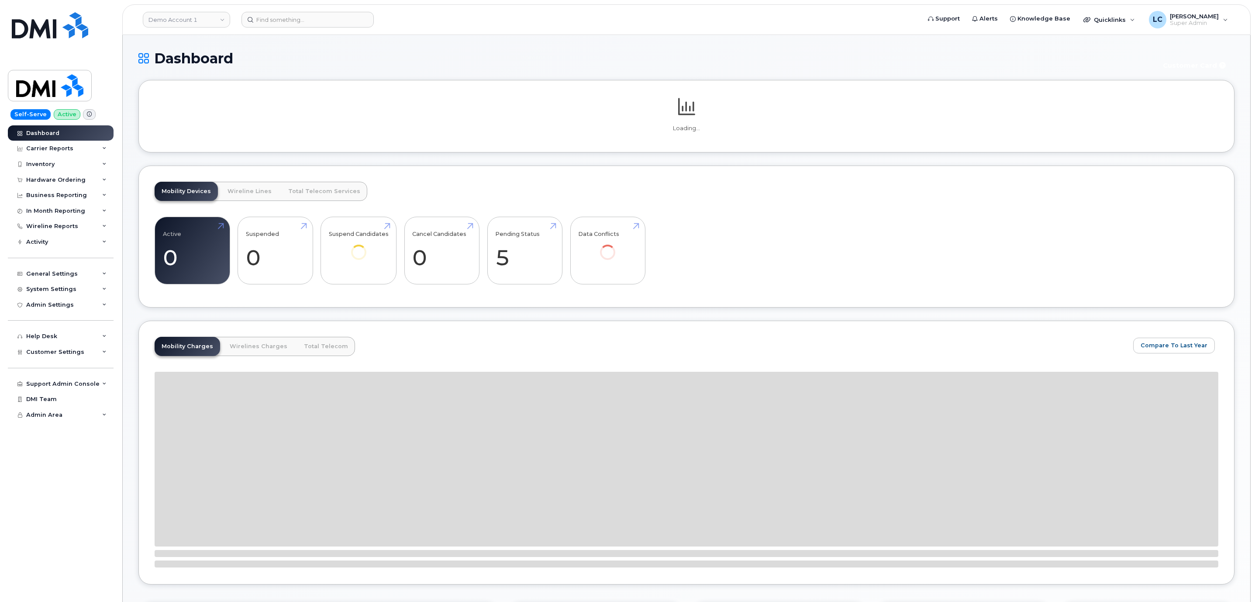 This screenshot has height=602, width=1255. What do you see at coordinates (1174, 345) in the screenshot?
I see `span: Compare To Last Year` at bounding box center [1174, 345].